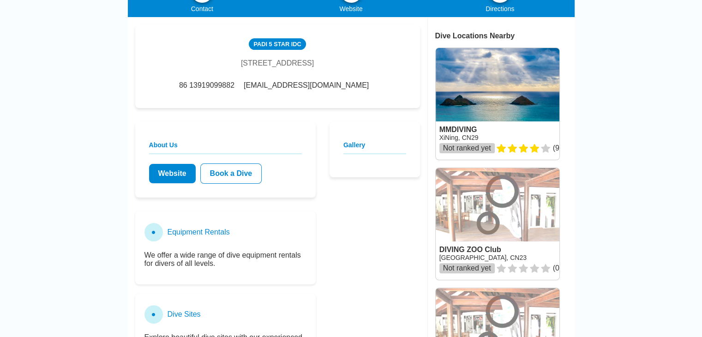 The width and height of the screenshot is (702, 337). What do you see at coordinates (351, 9) in the screenshot?
I see `div: Website` at bounding box center [351, 9].